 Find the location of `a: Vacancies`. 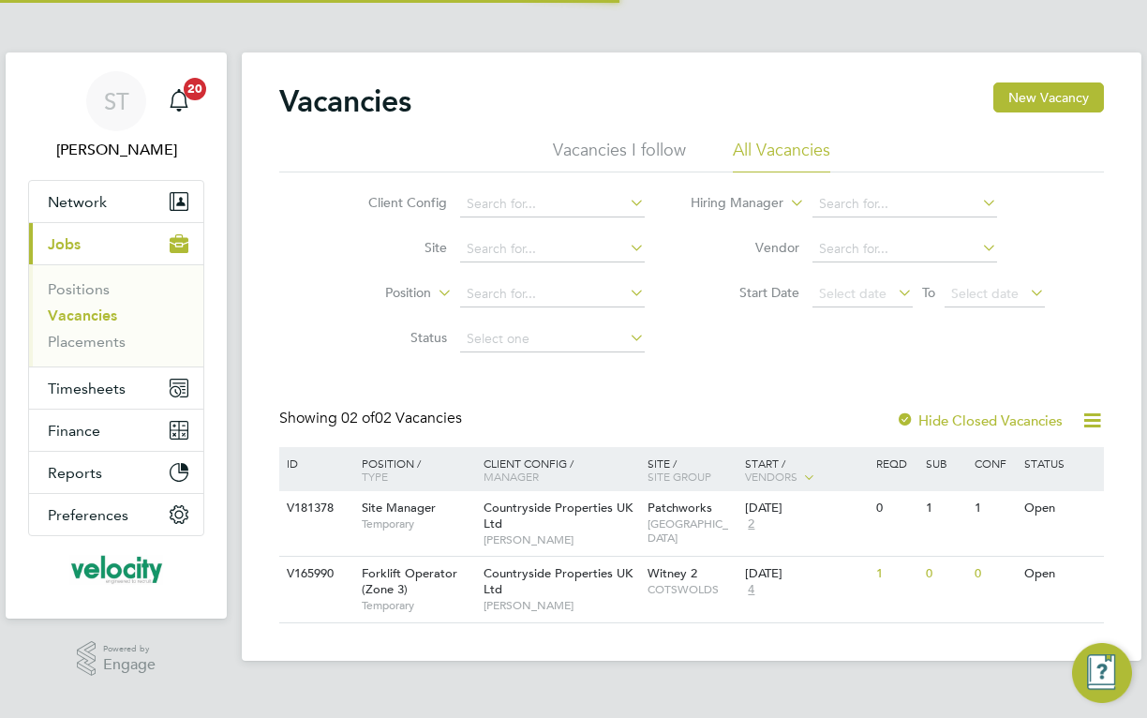

a: Vacancies is located at coordinates (82, 315).